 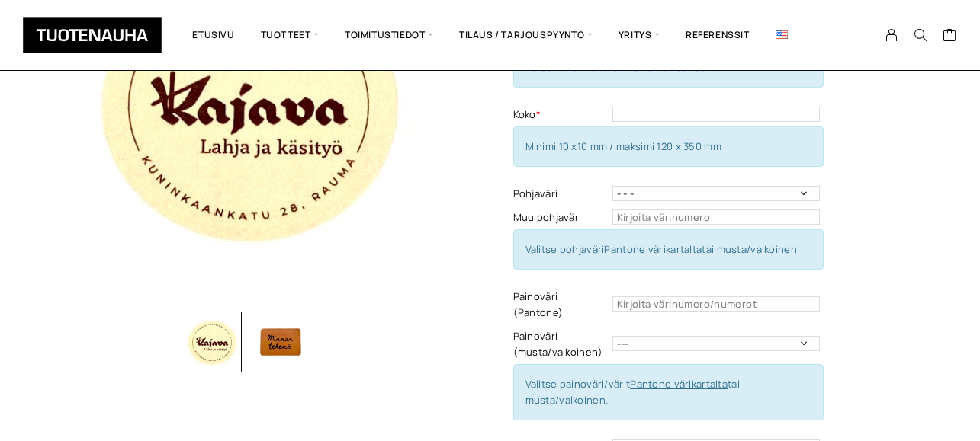 What do you see at coordinates (639, 35) in the screenshot?
I see `span: Yritys` at bounding box center [639, 35].